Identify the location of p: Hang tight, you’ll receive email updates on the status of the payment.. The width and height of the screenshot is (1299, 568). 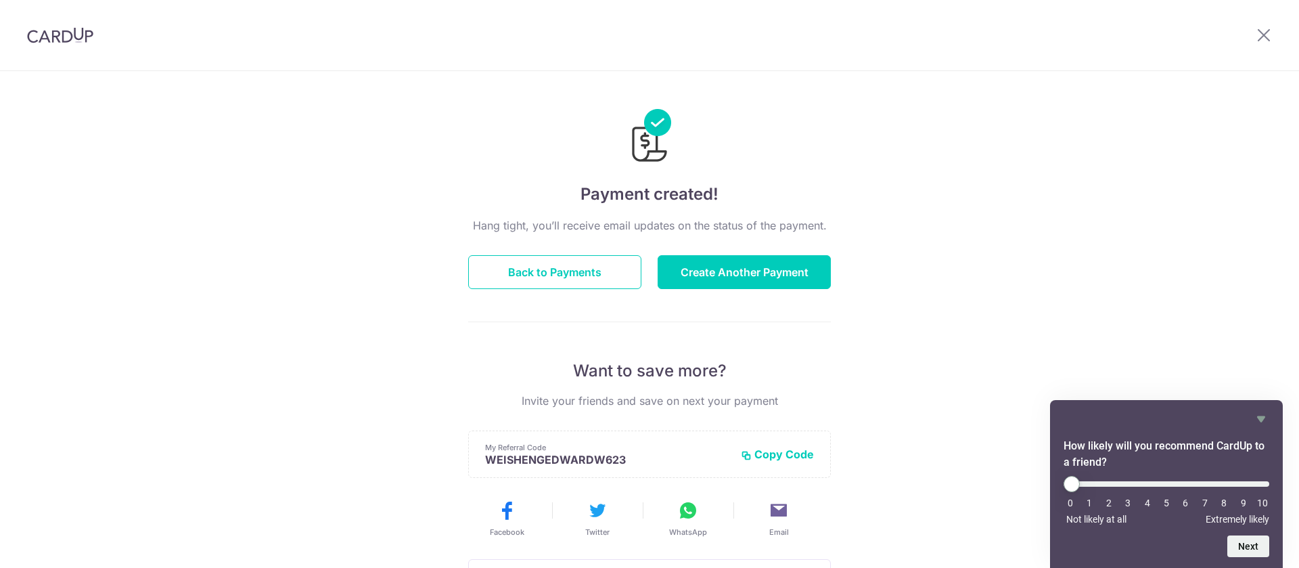
(650, 225).